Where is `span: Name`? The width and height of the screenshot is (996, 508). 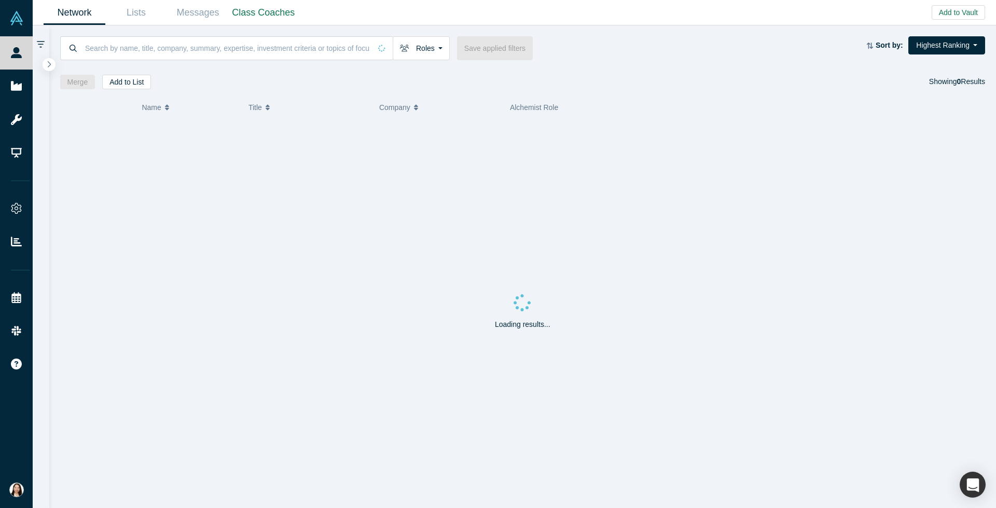 span: Name is located at coordinates (151, 107).